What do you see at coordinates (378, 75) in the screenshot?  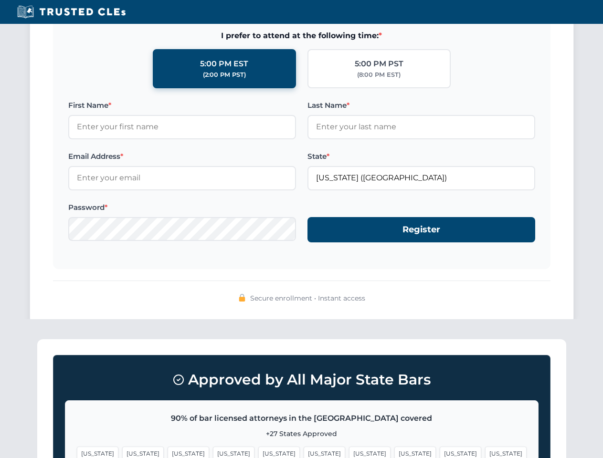 I see `div: (8:00 PM EST)` at bounding box center [378, 75].